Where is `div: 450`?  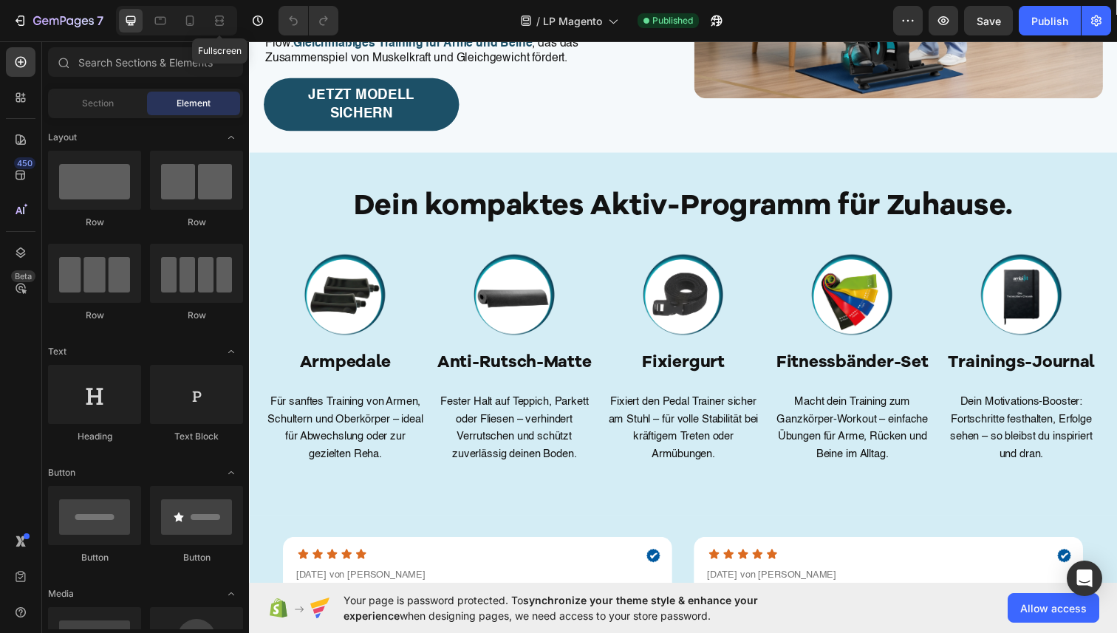
div: 450 is located at coordinates (24, 163).